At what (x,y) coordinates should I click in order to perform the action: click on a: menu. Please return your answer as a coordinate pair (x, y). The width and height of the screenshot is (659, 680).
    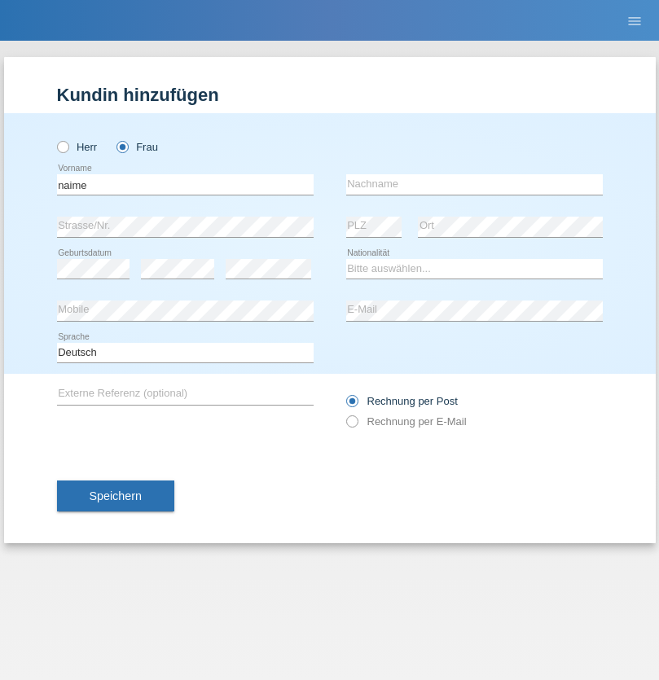
    Looking at the image, I should click on (634, 20).